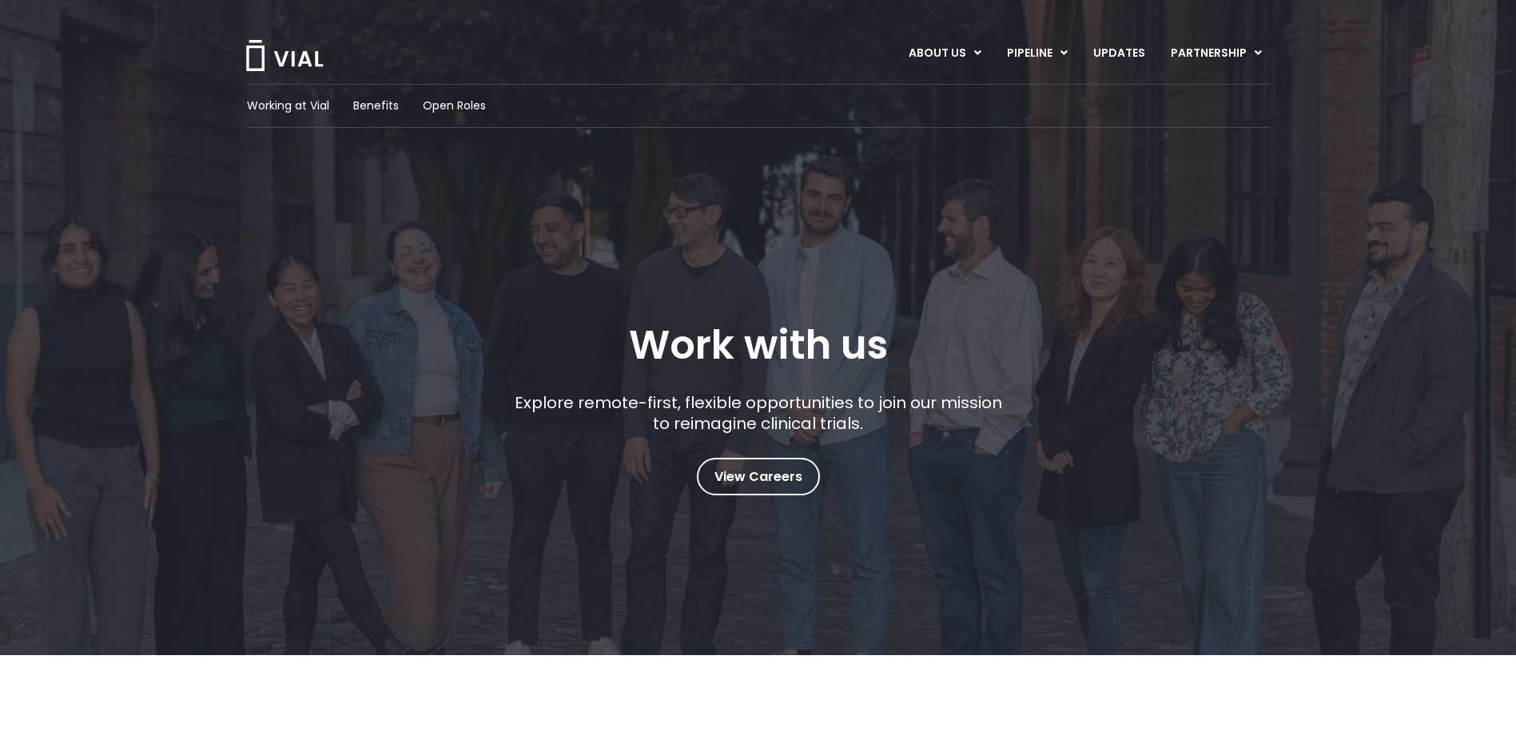 This screenshot has height=735, width=1516. What do you see at coordinates (288, 105) in the screenshot?
I see `a: Working at Vial` at bounding box center [288, 105].